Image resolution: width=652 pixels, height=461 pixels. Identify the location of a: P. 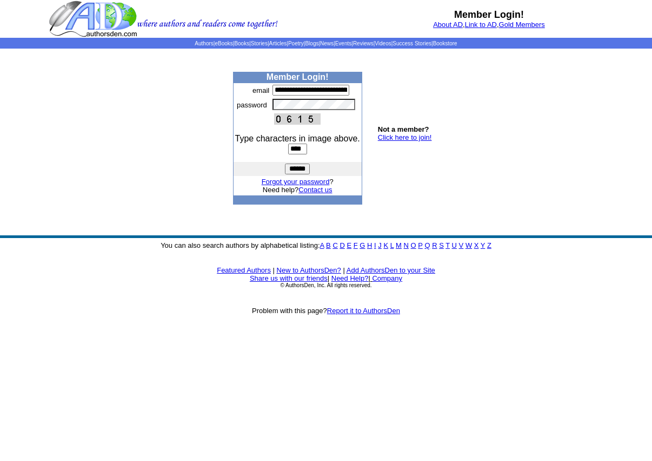
(420, 245).